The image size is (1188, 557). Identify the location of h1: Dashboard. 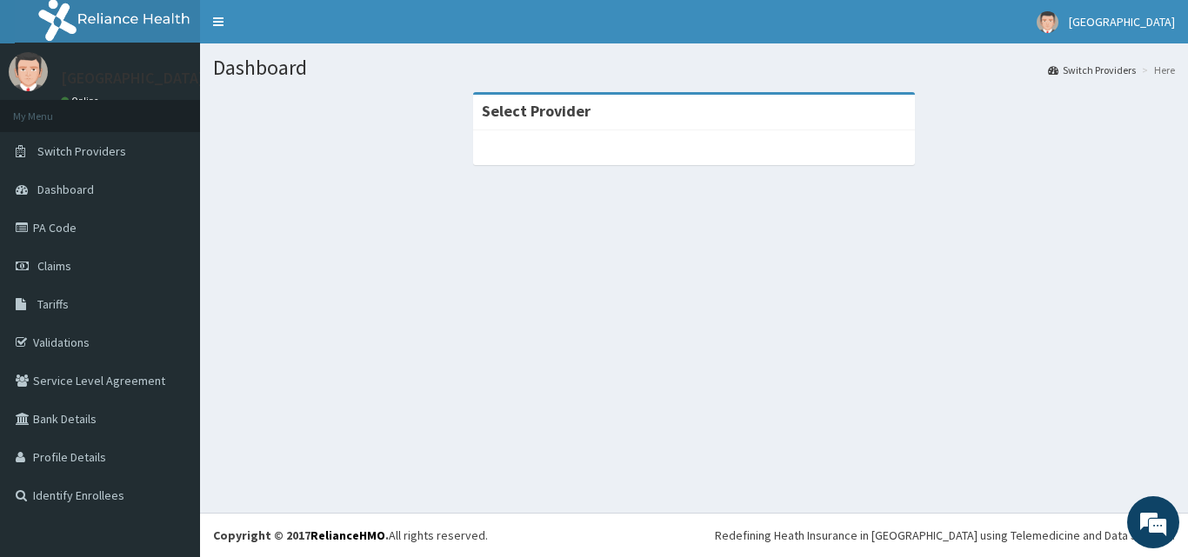
(694, 68).